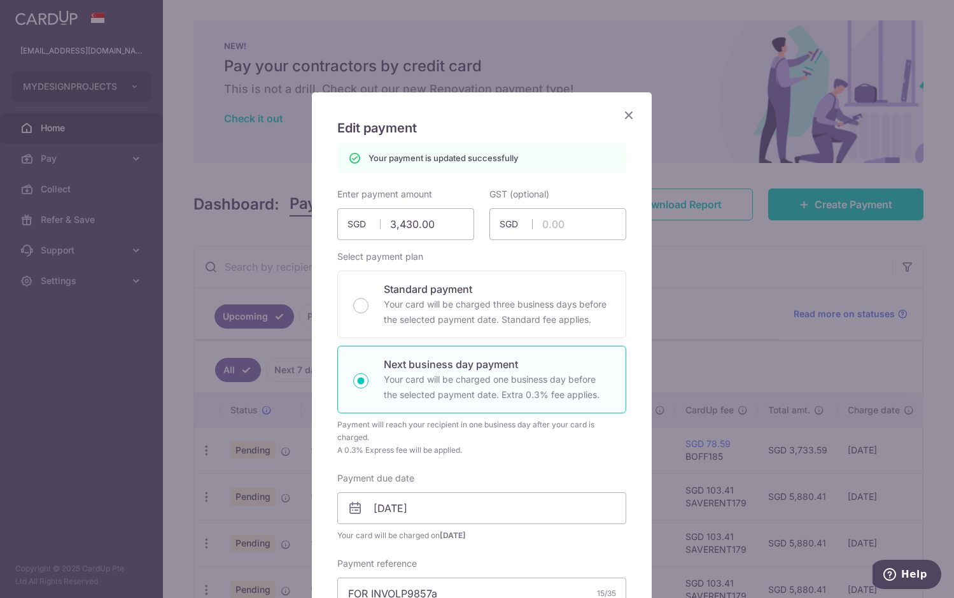 The height and width of the screenshot is (598, 954). What do you see at coordinates (482, 508) in the screenshot?
I see `input: DD / MM / YYYY` at bounding box center [482, 508].